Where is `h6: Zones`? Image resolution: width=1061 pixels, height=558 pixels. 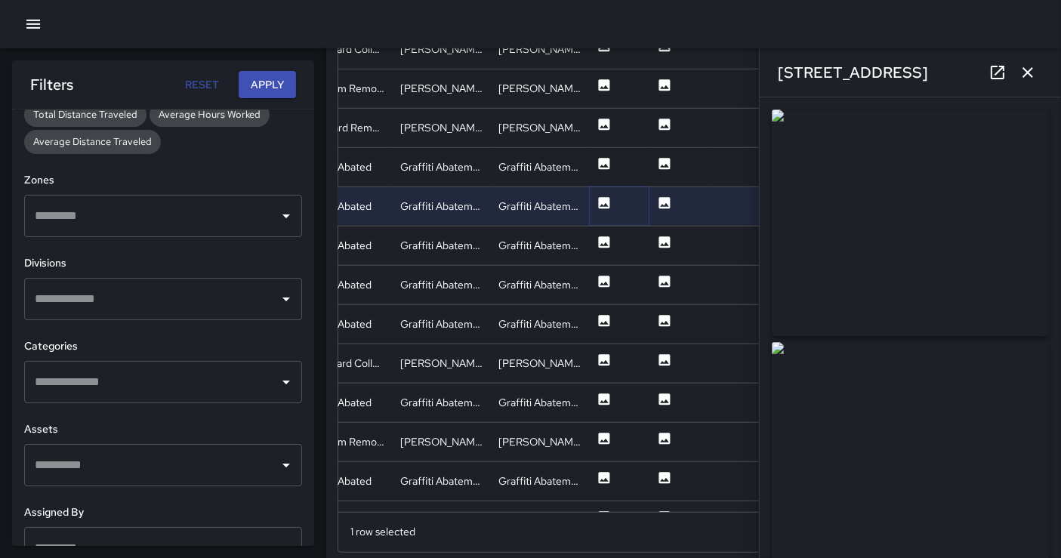 h6: Zones is located at coordinates (163, 180).